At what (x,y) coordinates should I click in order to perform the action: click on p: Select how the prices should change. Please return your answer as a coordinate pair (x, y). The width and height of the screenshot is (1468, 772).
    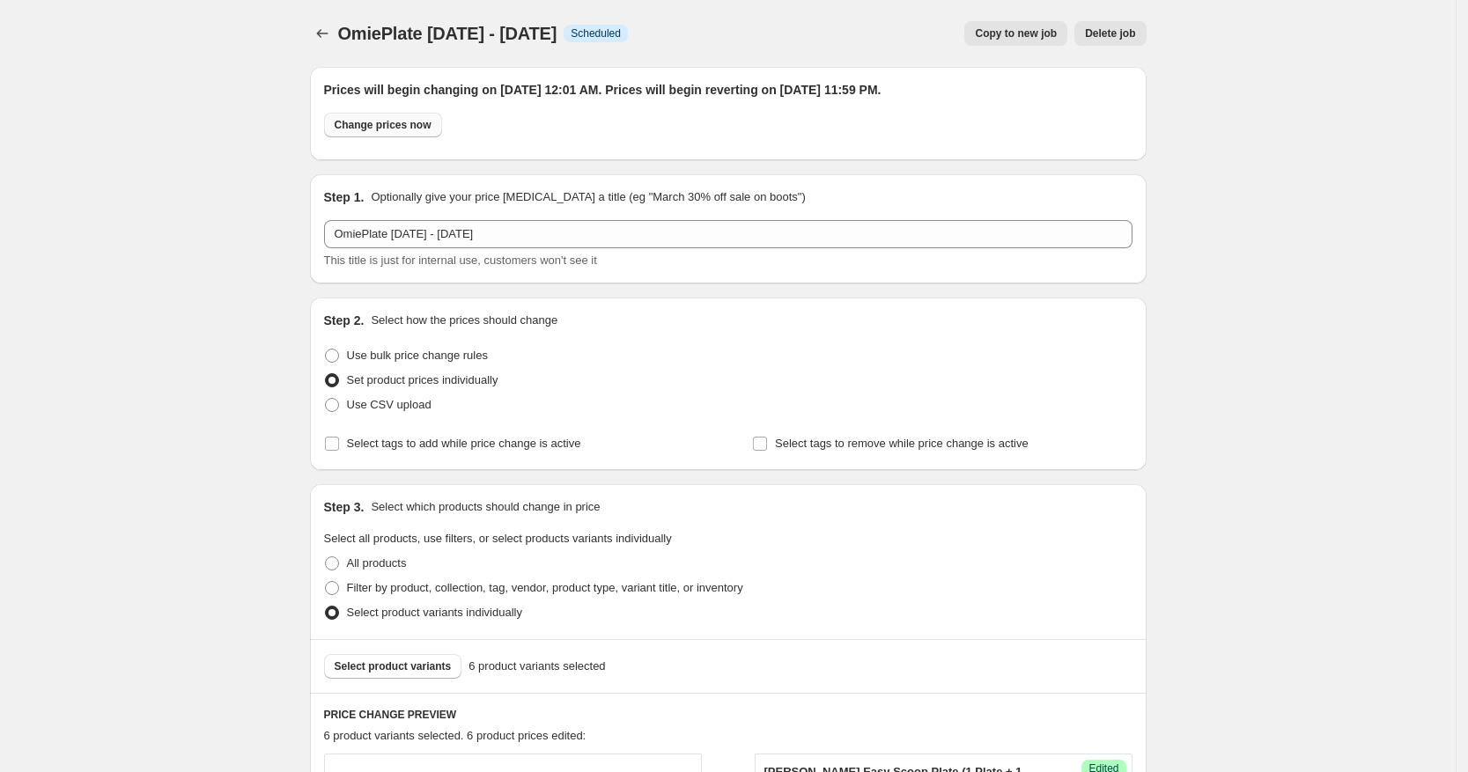
    Looking at the image, I should click on (464, 320).